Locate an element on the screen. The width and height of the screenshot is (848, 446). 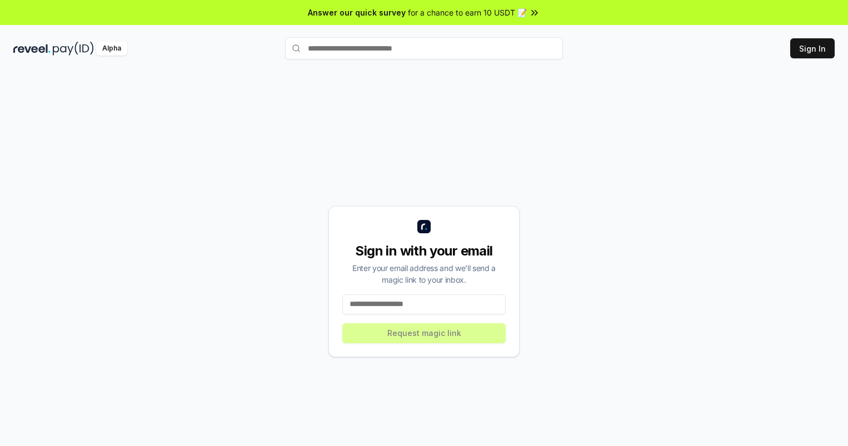
div: Sign in with your email is located at coordinates (424, 251).